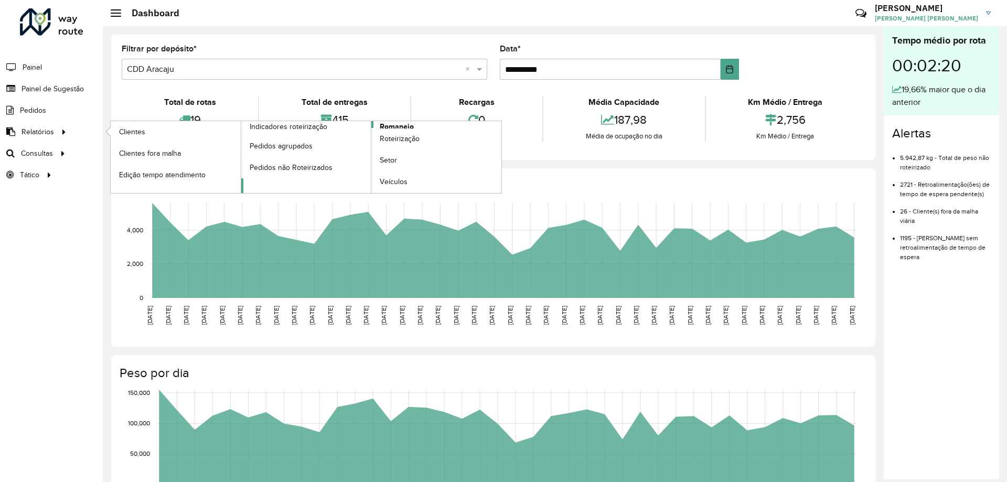  I want to click on label: Data, so click(510, 49).